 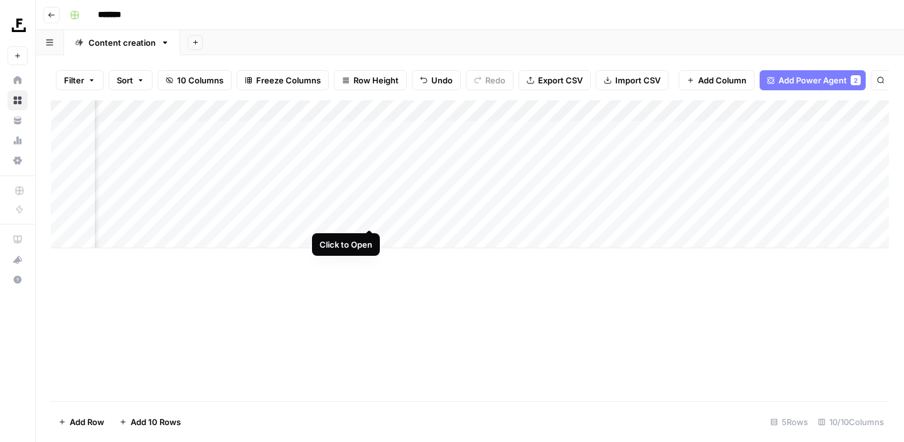 I want to click on div: Click to Open, so click(x=346, y=245).